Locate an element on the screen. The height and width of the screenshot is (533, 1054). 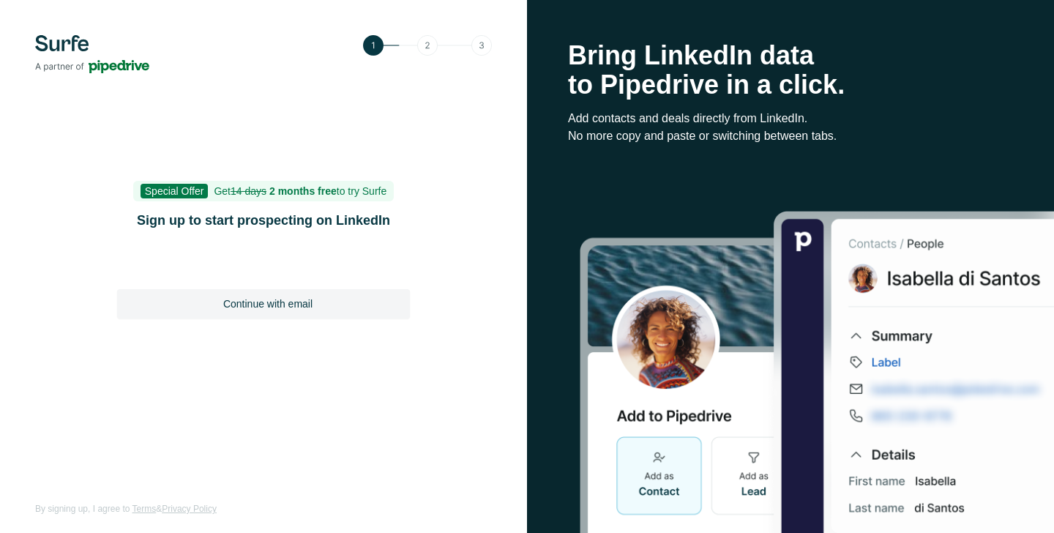
h1: Bring LinkedIn data to Pipedrive in a click. is located at coordinates (790, 70).